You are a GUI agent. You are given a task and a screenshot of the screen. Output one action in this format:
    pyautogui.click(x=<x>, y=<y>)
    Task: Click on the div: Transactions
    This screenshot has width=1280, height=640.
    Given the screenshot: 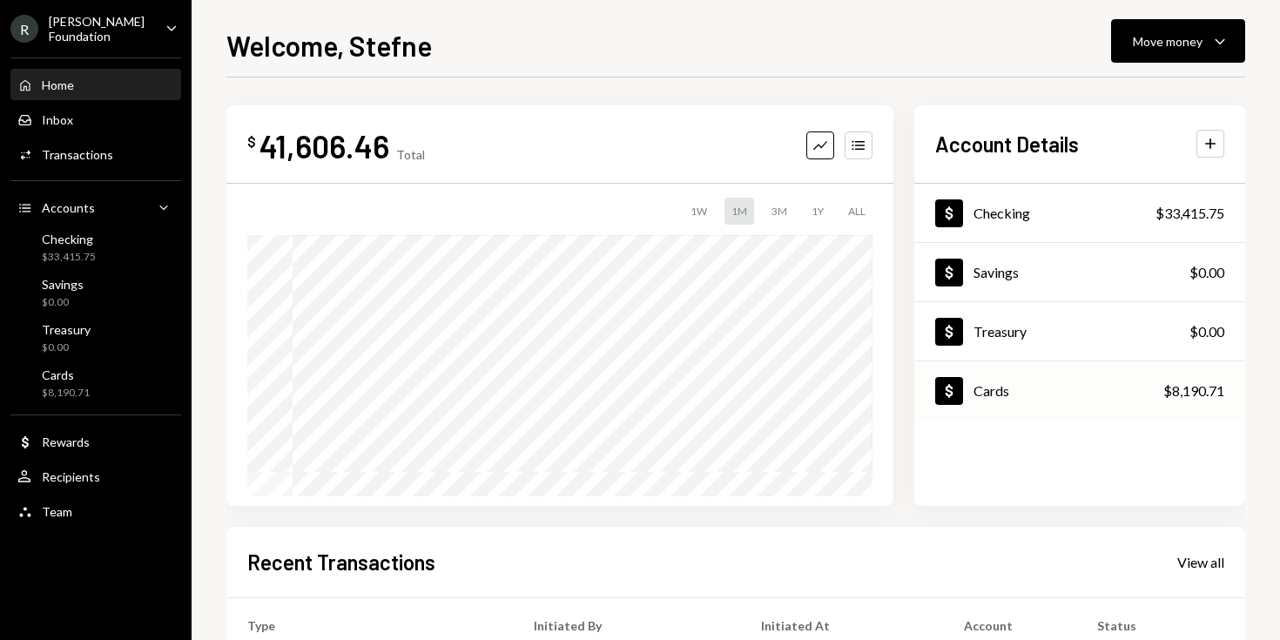 What is the action you would take?
    pyautogui.click(x=77, y=154)
    